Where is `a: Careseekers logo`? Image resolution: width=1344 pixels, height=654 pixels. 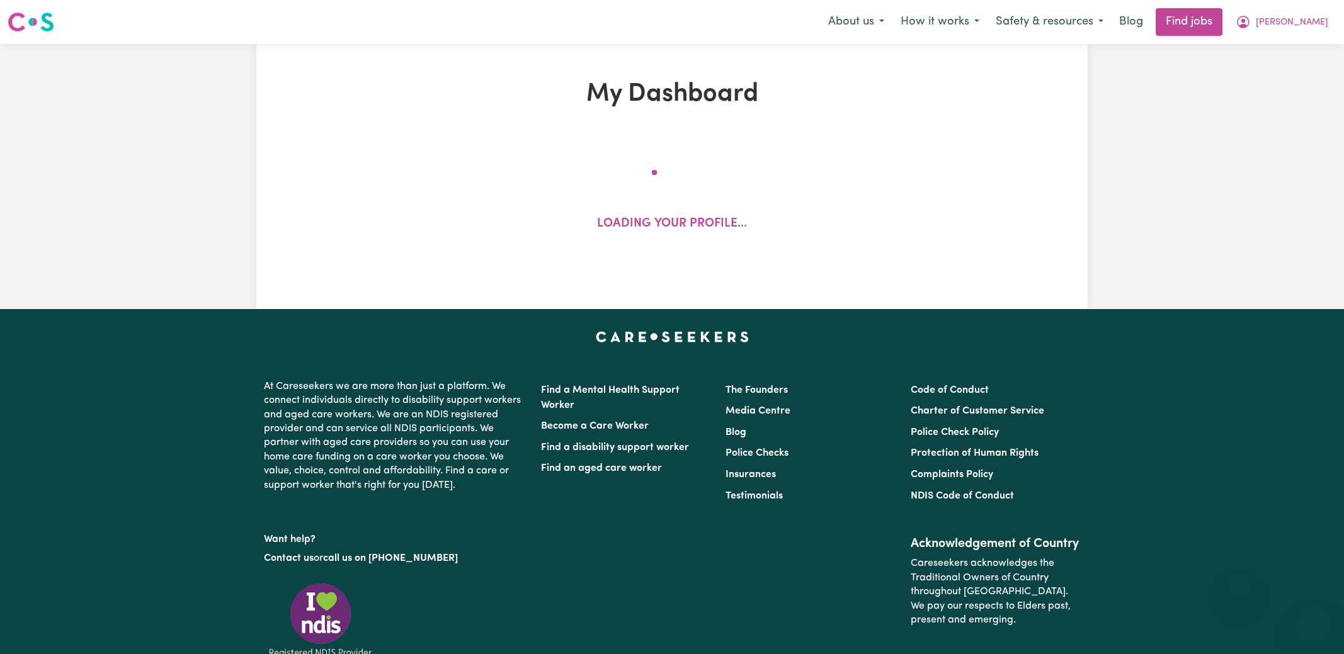 a: Careseekers logo is located at coordinates (31, 22).